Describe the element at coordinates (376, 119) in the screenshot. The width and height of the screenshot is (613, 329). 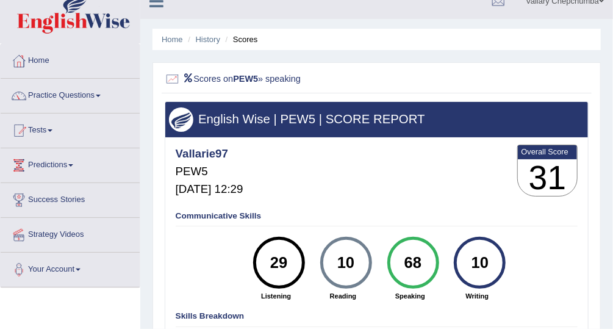
I see `h3: English Wise | PEW5 | SCORE REPORT` at that location.